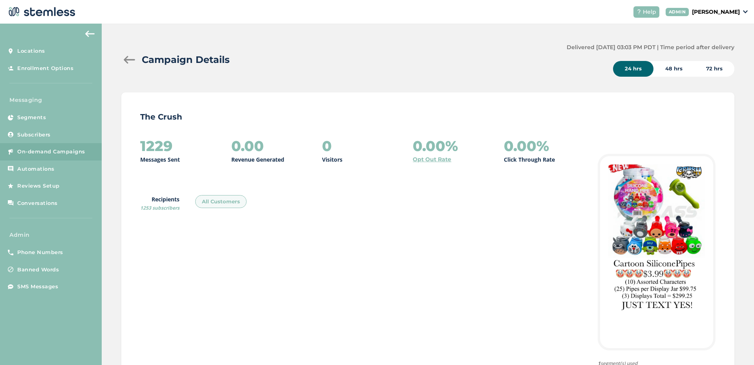  Describe the element at coordinates (39, 186) in the screenshot. I see `span: Reviews Setup` at that location.